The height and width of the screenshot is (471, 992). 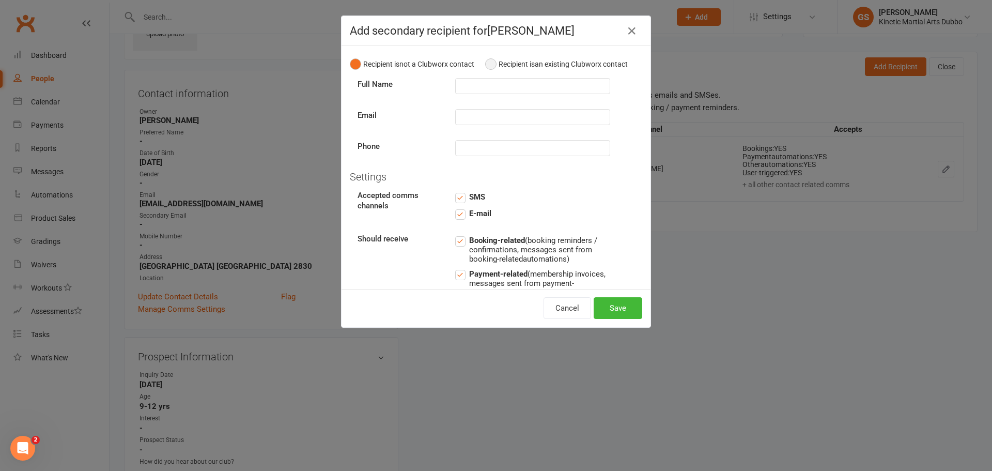 I want to click on label: Phone, so click(x=398, y=146).